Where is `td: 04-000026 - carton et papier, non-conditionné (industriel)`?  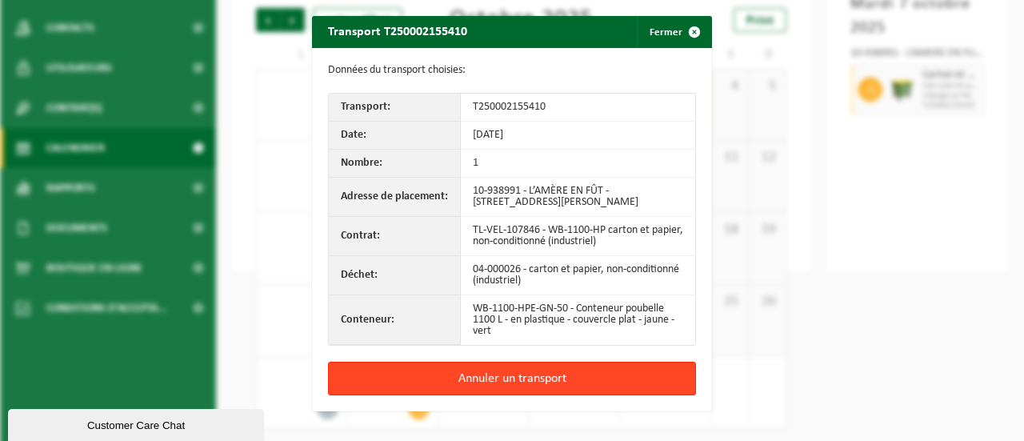 td: 04-000026 - carton et papier, non-conditionné (industriel) is located at coordinates (578, 275).